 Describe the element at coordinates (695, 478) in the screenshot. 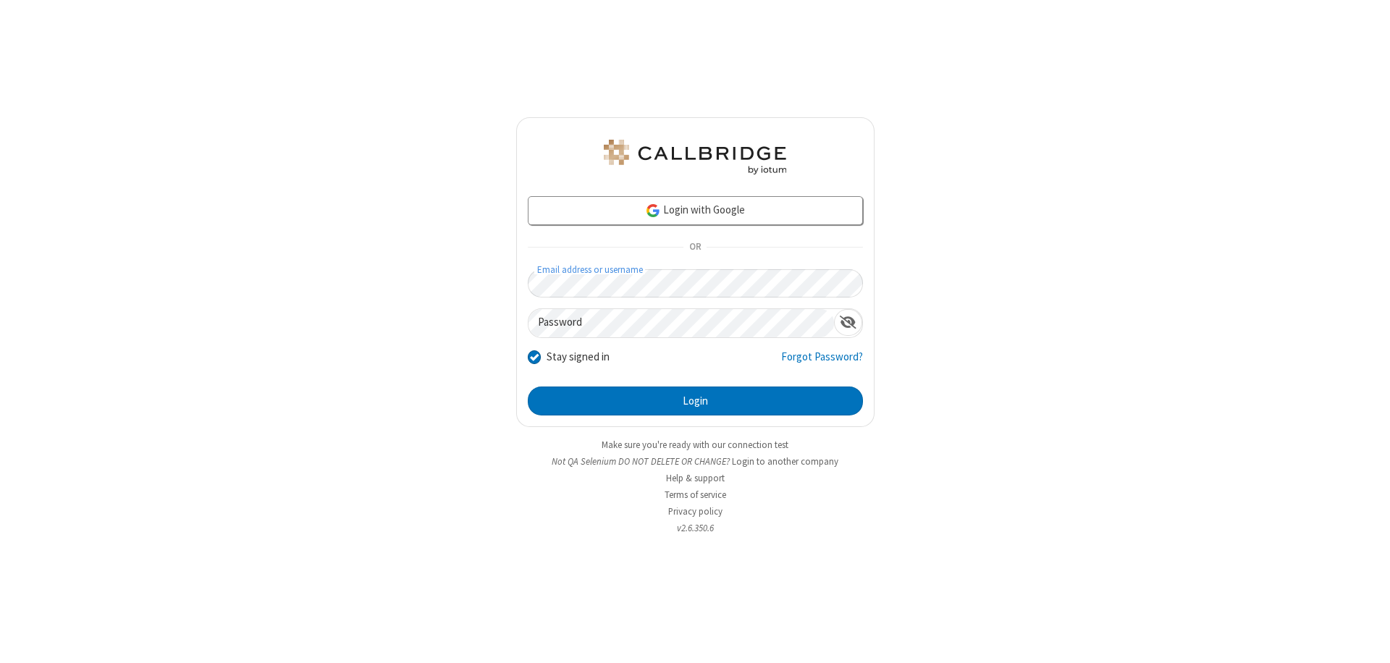

I see `a: Help & support` at that location.